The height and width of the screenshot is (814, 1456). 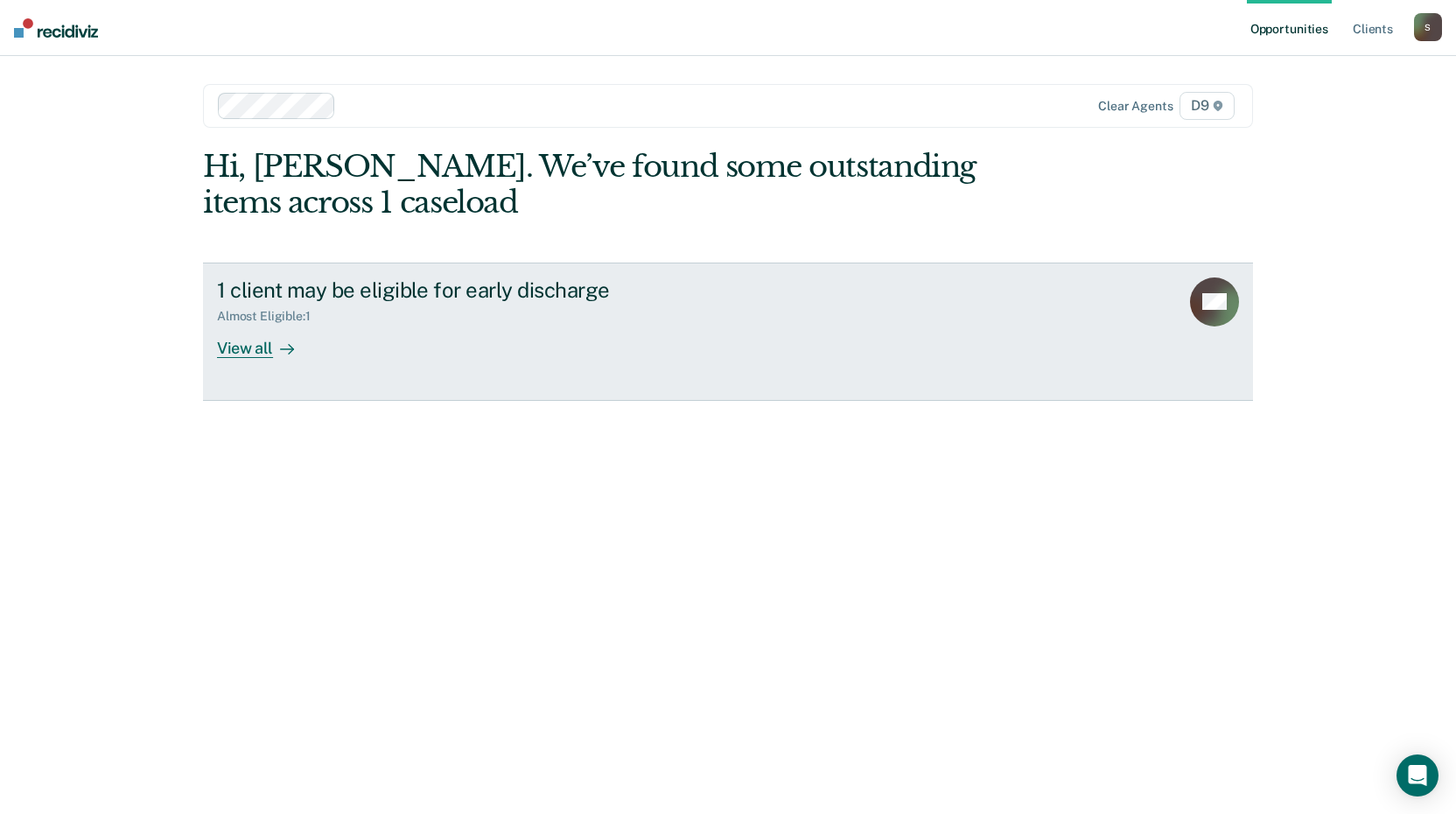 I want to click on div: Almost Eligible : 1, so click(x=270, y=316).